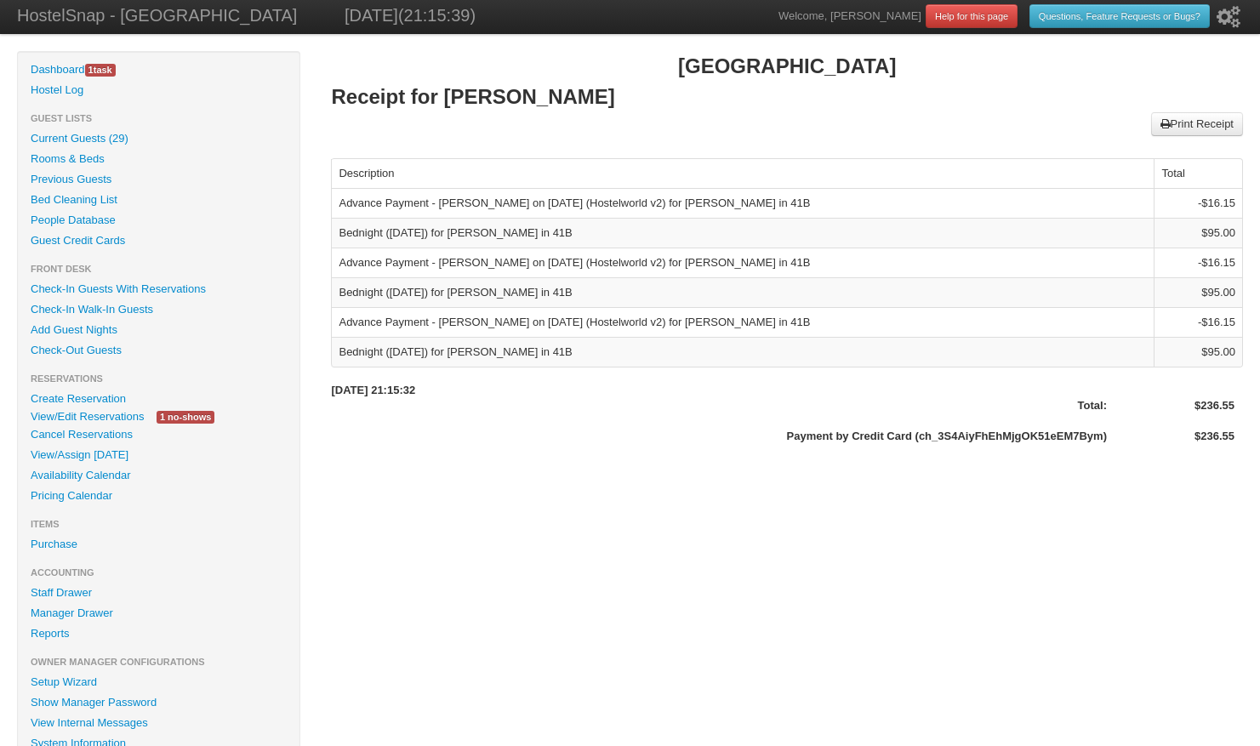 The width and height of the screenshot is (1260, 746). Describe the element at coordinates (158, 662) in the screenshot. I see `li: Owner Manager Configurations` at that location.